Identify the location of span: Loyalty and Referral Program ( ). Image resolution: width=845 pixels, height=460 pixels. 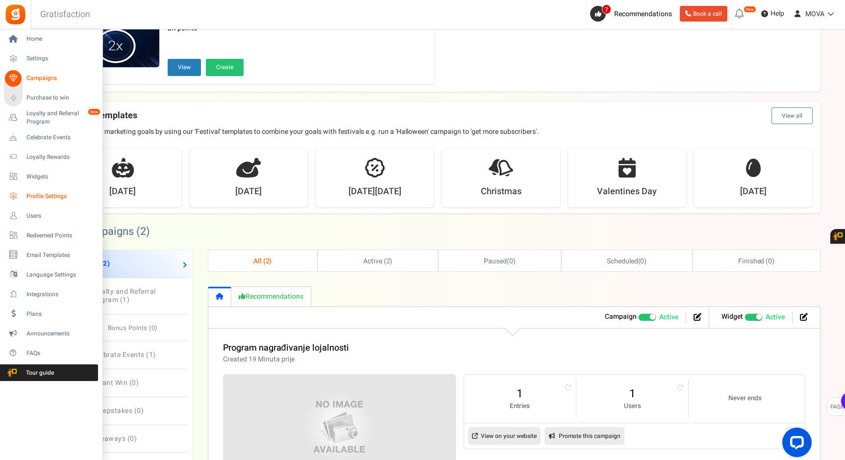
(123, 296).